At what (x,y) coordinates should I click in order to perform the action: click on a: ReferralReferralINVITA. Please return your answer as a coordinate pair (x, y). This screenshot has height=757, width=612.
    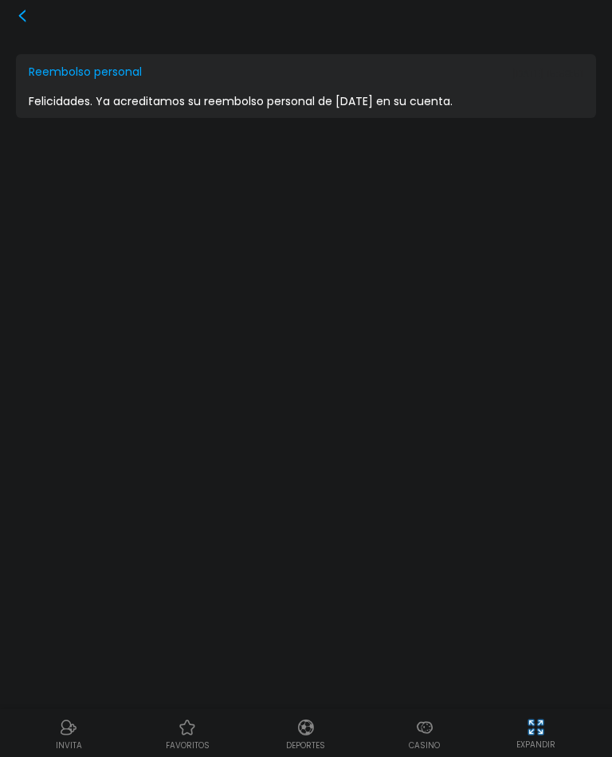
    Looking at the image, I should click on (69, 734).